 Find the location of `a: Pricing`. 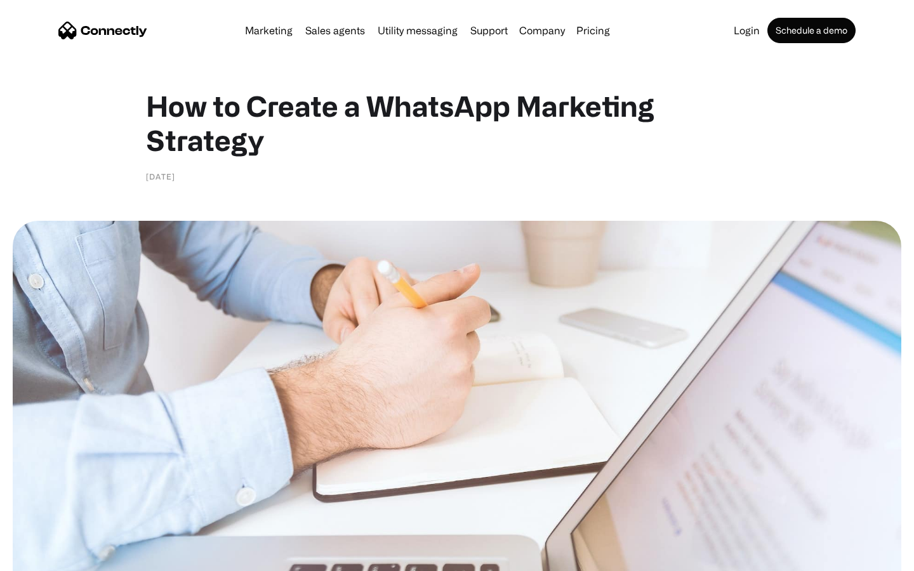

a: Pricing is located at coordinates (593, 30).